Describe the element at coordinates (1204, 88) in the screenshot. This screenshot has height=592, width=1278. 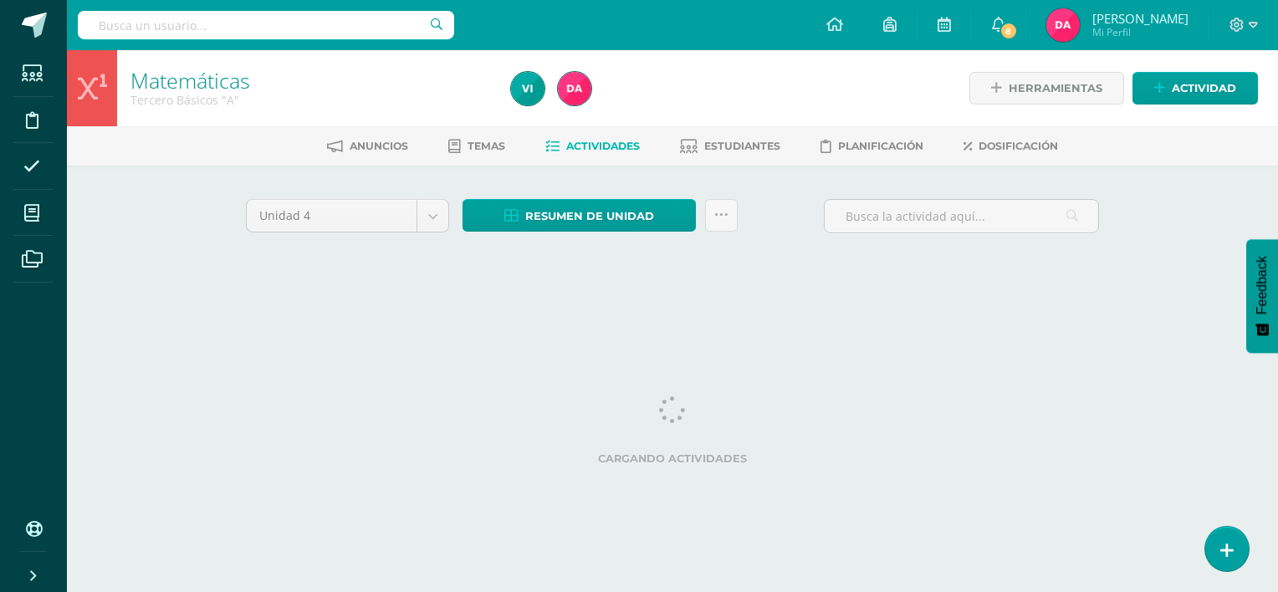
I see `span: Actividad` at that location.